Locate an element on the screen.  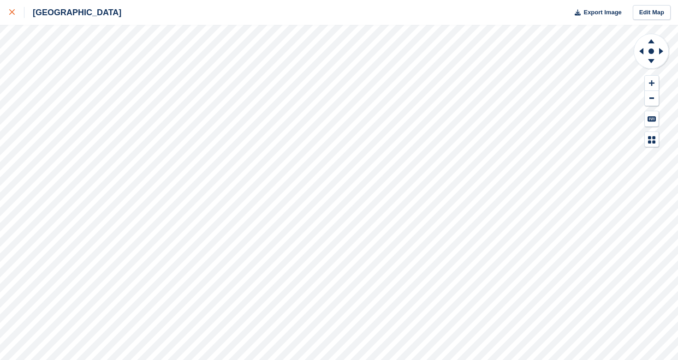
button: Zoom In is located at coordinates (652, 83).